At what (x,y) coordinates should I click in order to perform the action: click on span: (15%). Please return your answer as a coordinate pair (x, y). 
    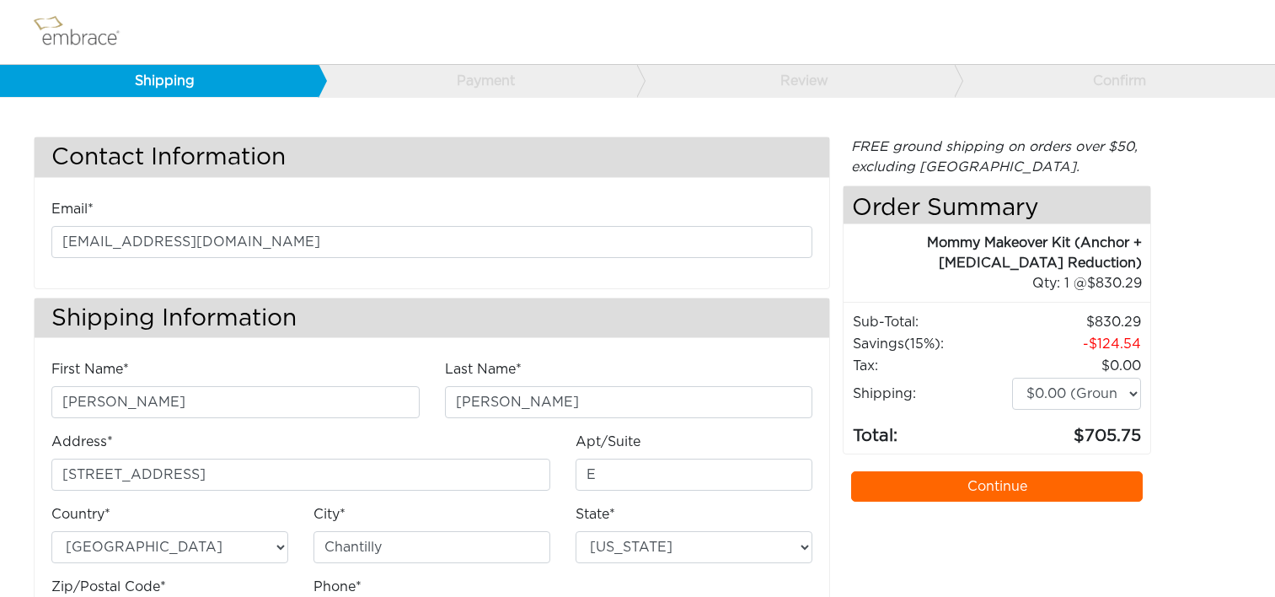
    Looking at the image, I should click on (922, 344).